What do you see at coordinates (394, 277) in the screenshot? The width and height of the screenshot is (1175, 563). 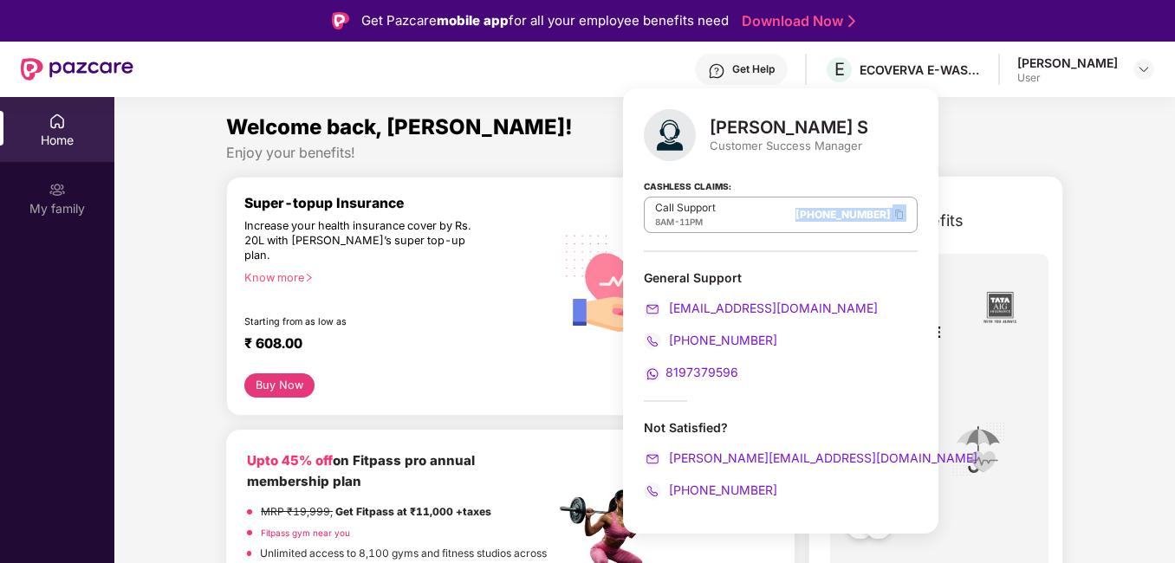 I see `div: Know more` at bounding box center [394, 277].